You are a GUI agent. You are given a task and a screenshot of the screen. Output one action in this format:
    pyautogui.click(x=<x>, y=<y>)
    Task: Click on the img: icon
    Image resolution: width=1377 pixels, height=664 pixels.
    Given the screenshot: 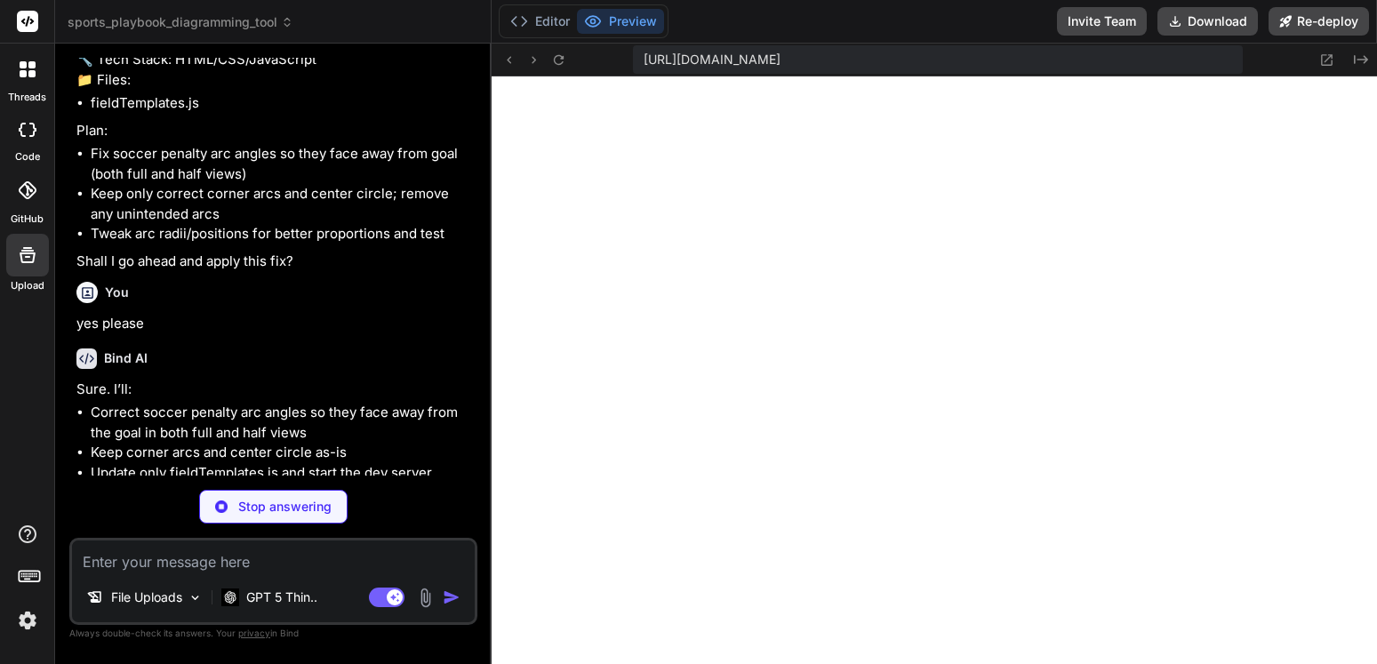 What is the action you would take?
    pyautogui.click(x=451, y=597)
    